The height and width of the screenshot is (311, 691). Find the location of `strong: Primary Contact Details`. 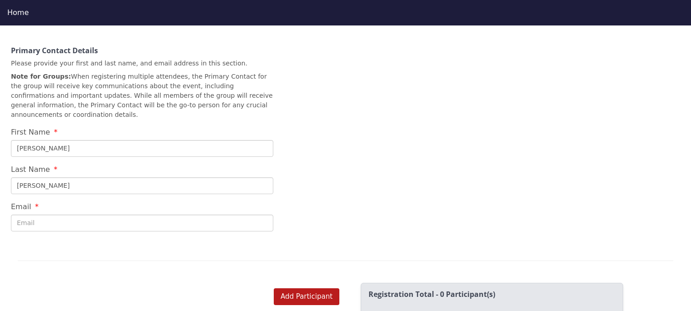

strong: Primary Contact Details is located at coordinates (54, 51).